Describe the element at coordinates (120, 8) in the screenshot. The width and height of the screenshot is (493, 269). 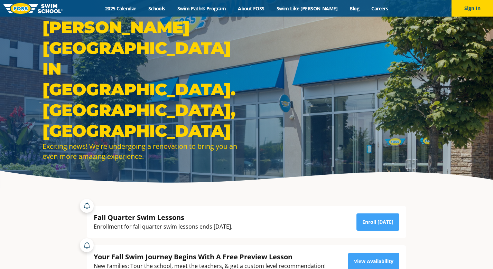
I see `a: 2025 Calendar` at that location.